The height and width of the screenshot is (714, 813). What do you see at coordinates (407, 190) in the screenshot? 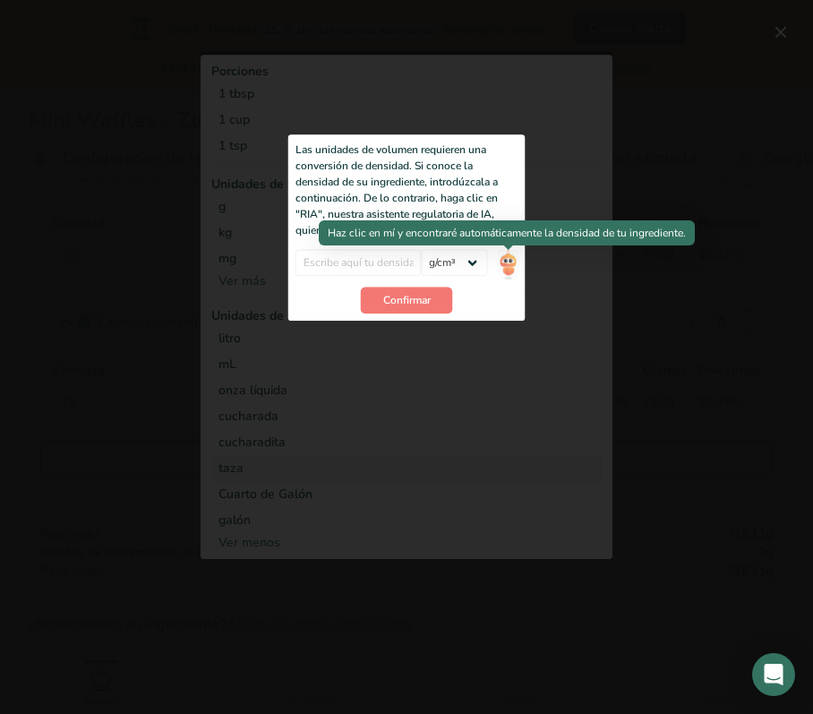
I see `div: Las unidades de volumen requieren una conversión de densidad. Si conoce la densidad de su ingredi...` at bounding box center [407, 190].